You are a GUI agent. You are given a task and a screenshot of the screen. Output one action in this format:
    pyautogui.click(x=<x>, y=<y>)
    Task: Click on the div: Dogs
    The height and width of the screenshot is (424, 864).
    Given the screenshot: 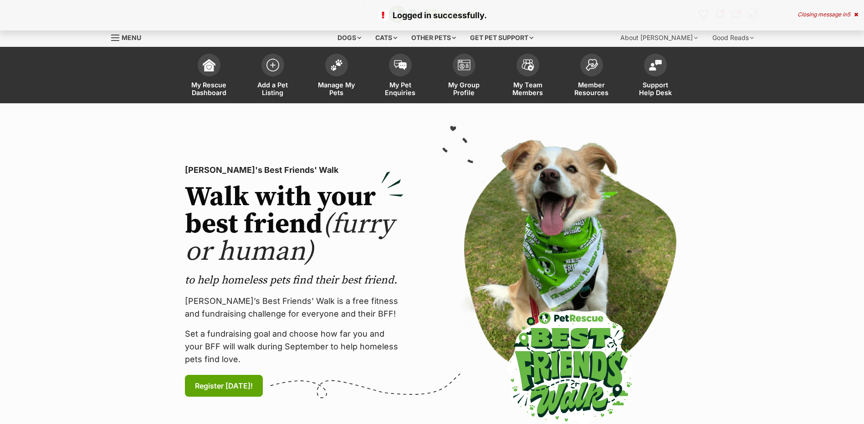 What is the action you would take?
    pyautogui.click(x=349, y=38)
    